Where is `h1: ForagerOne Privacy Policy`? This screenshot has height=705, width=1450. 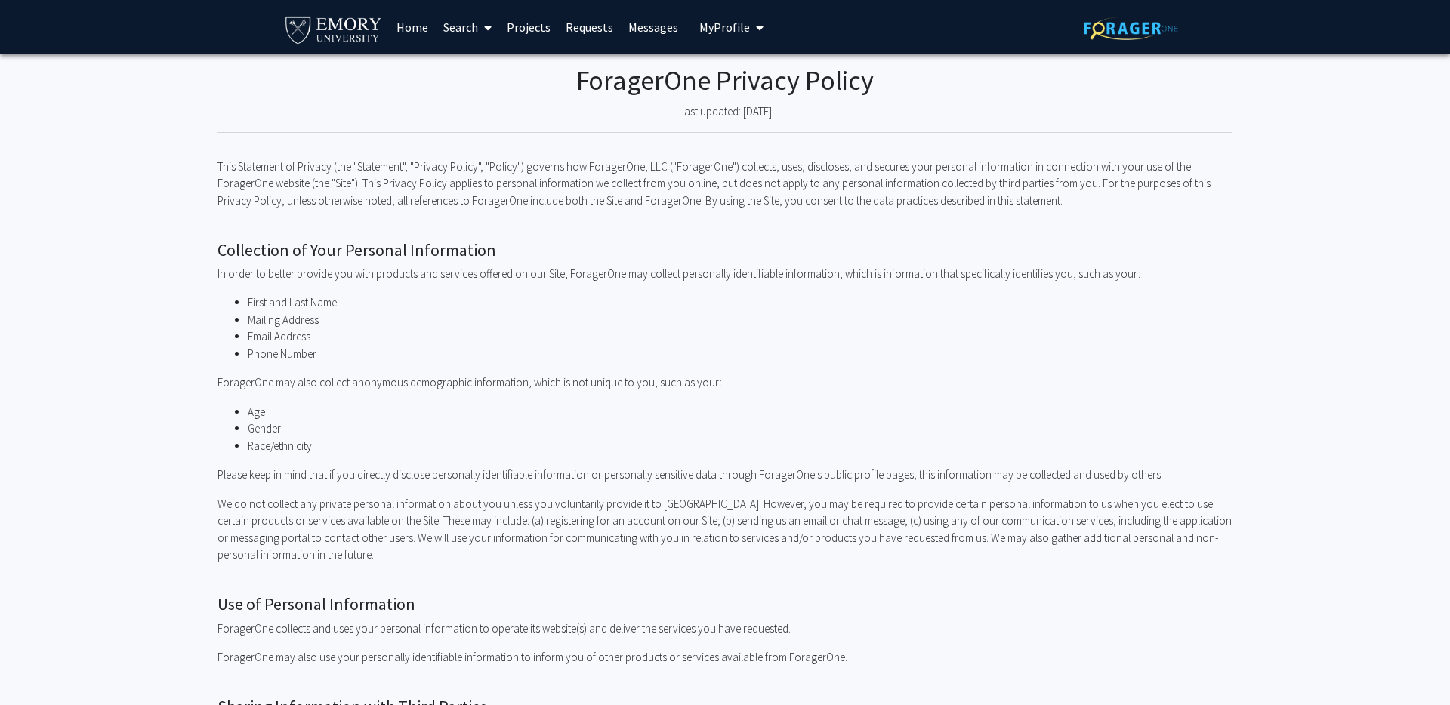
h1: ForagerOne Privacy Policy is located at coordinates (725, 75).